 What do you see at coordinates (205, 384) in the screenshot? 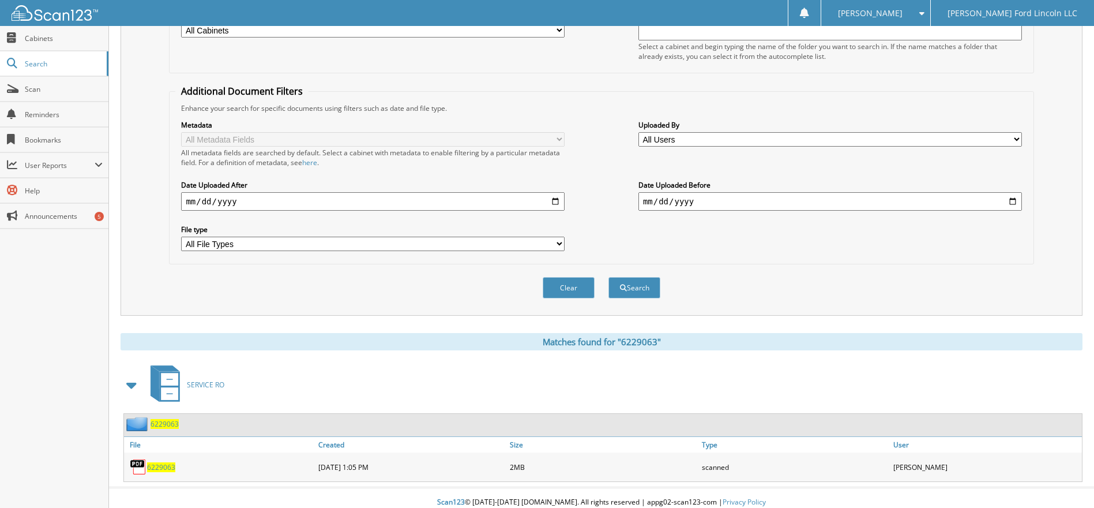
I see `span: SERVICE RO` at bounding box center [205, 384].